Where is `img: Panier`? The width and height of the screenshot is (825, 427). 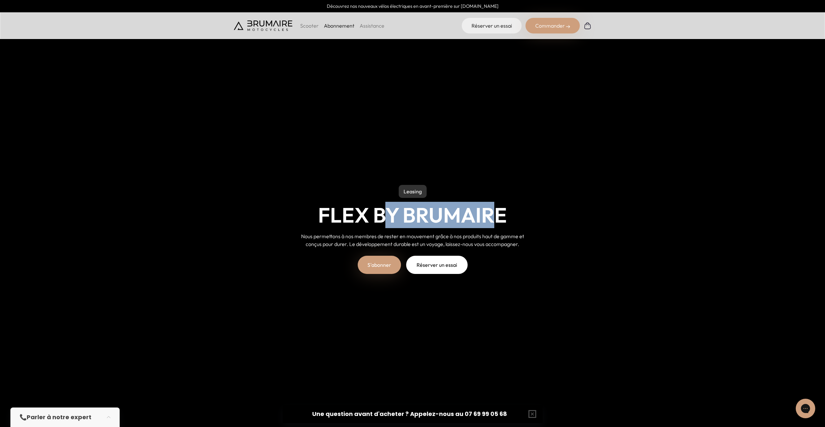 img: Panier is located at coordinates (588, 26).